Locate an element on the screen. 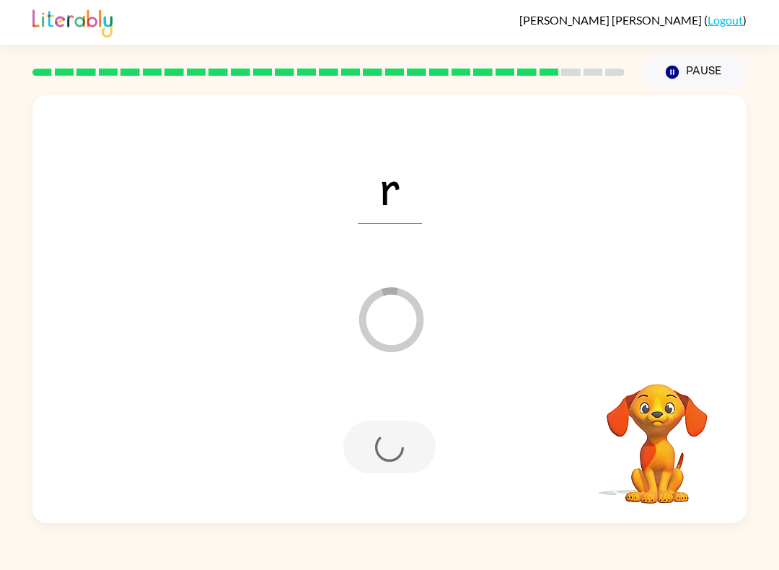  a: Logout is located at coordinates (725, 19).